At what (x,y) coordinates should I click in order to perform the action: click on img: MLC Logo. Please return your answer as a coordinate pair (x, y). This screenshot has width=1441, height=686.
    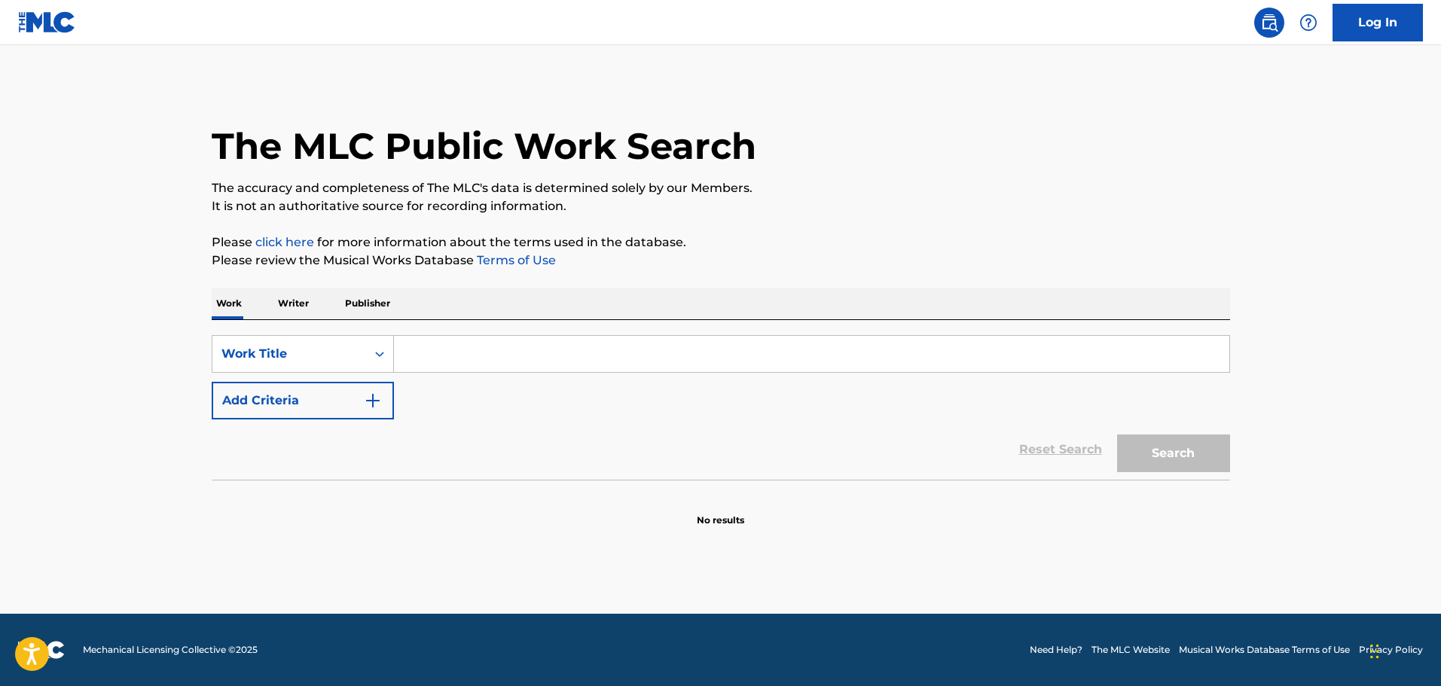
    Looking at the image, I should click on (47, 22).